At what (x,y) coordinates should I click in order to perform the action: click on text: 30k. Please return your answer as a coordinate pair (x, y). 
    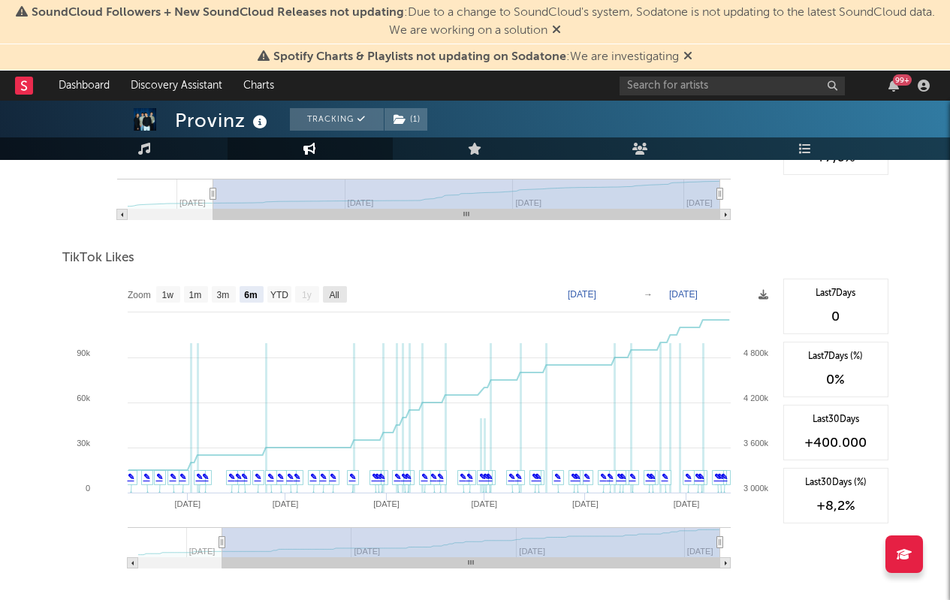
    Looking at the image, I should click on (83, 443).